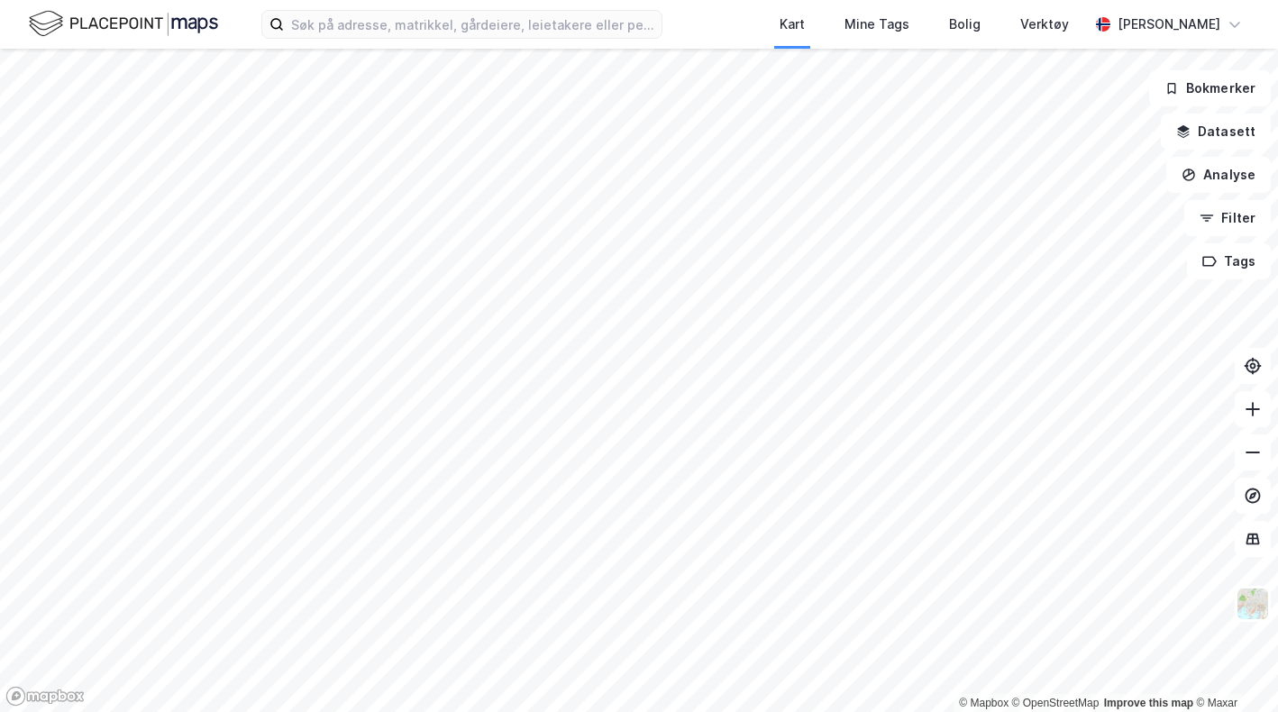 Image resolution: width=1278 pixels, height=712 pixels. Describe the element at coordinates (1045, 24) in the screenshot. I see `div: Verktøy` at that location.